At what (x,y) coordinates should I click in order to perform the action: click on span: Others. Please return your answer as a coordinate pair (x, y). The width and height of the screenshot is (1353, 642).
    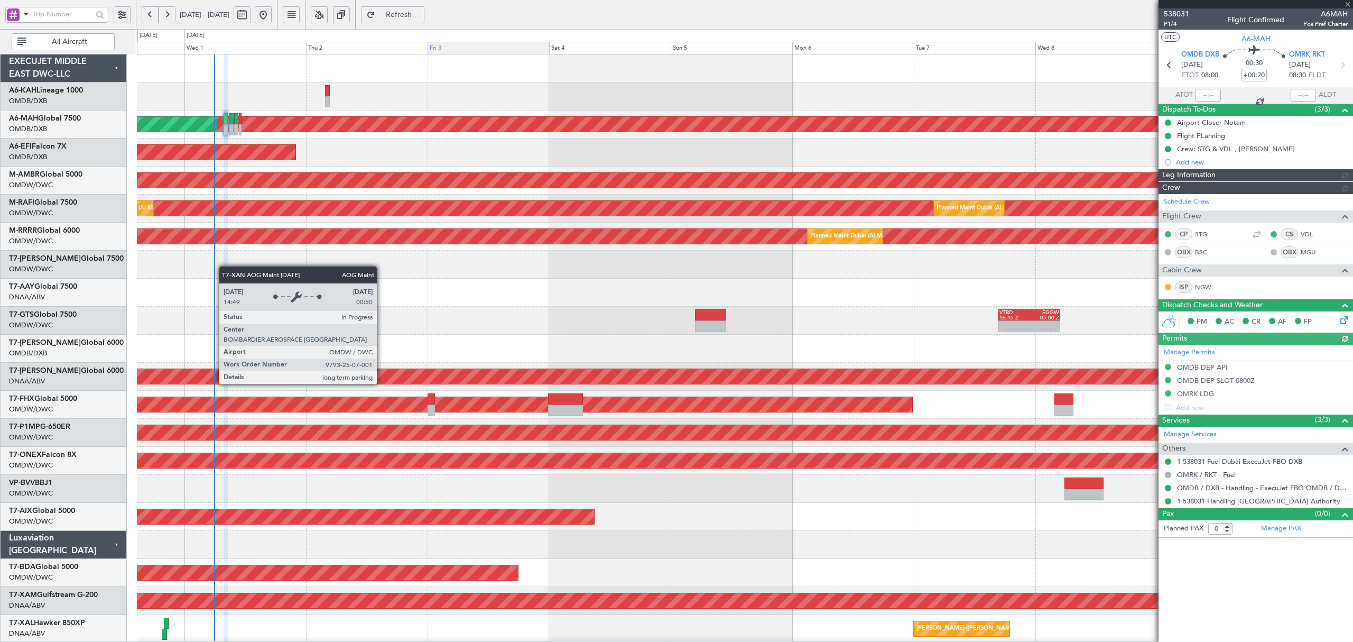
    Looking at the image, I should click on (1174, 448).